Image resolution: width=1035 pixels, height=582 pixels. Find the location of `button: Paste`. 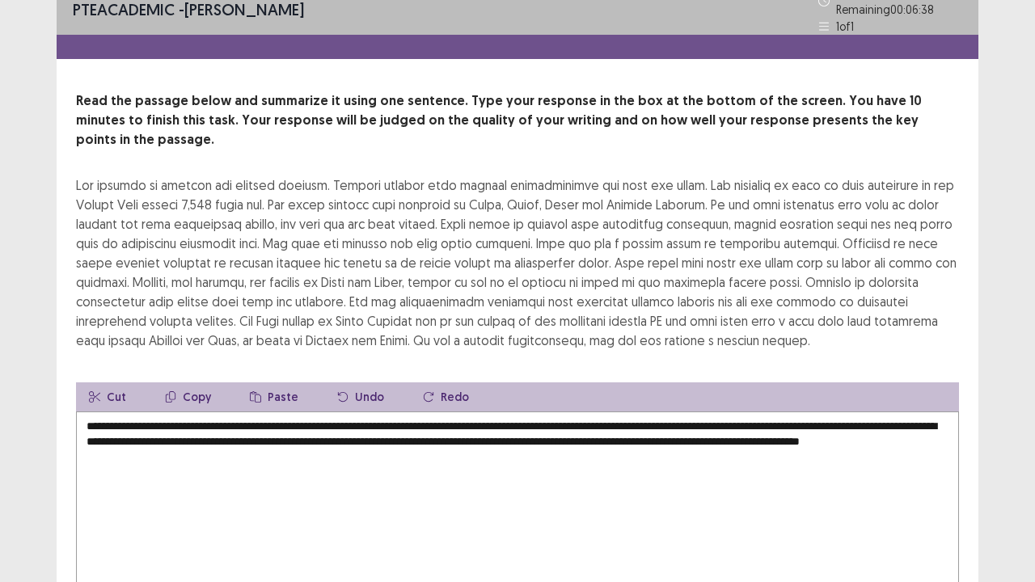

button: Paste is located at coordinates (274, 397).